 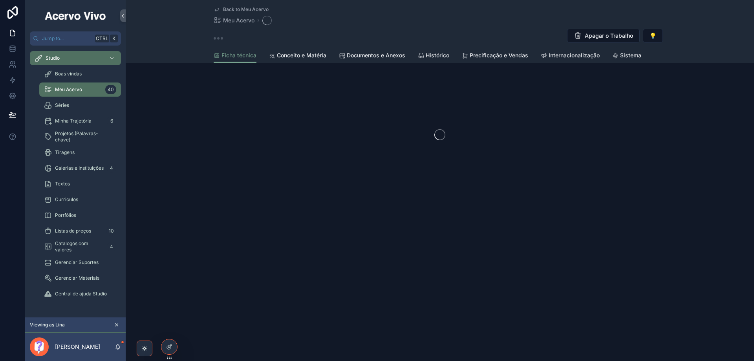 What do you see at coordinates (574, 55) in the screenshot?
I see `span: Internacionalização` at bounding box center [574, 55].